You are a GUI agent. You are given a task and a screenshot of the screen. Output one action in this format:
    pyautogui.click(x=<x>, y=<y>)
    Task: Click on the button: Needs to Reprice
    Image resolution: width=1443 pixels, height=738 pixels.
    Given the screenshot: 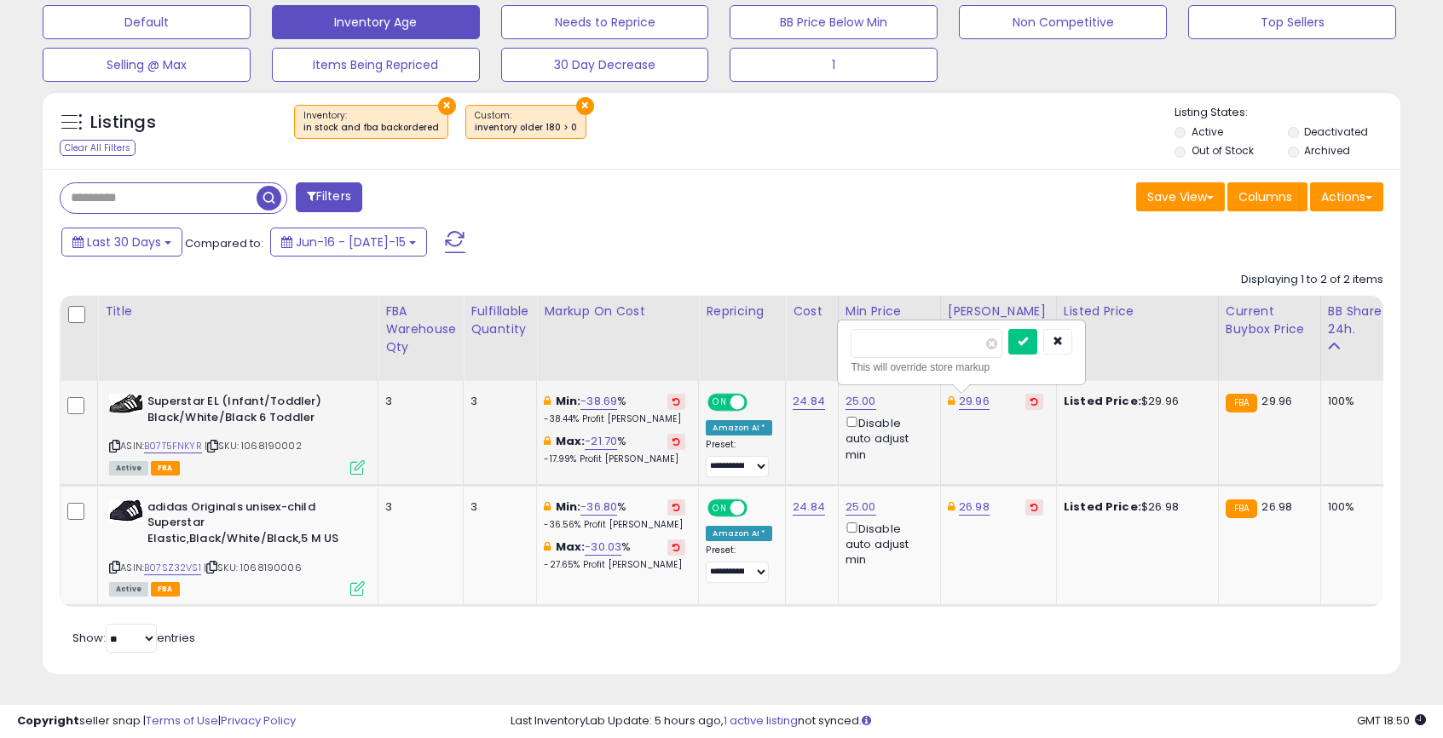 What is the action you would take?
    pyautogui.click(x=605, y=22)
    